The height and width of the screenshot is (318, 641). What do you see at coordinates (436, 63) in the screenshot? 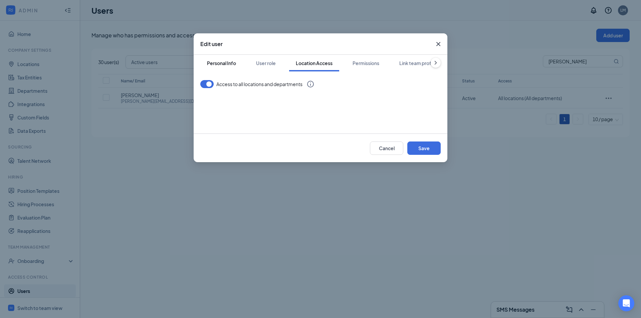
I see `svg: ChevronRight` at bounding box center [436, 63].